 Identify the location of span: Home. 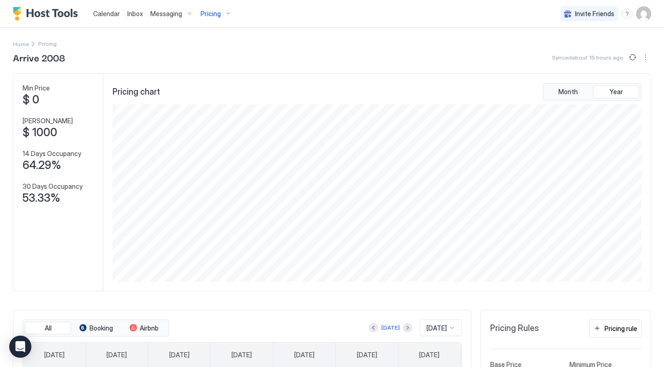
(21, 44).